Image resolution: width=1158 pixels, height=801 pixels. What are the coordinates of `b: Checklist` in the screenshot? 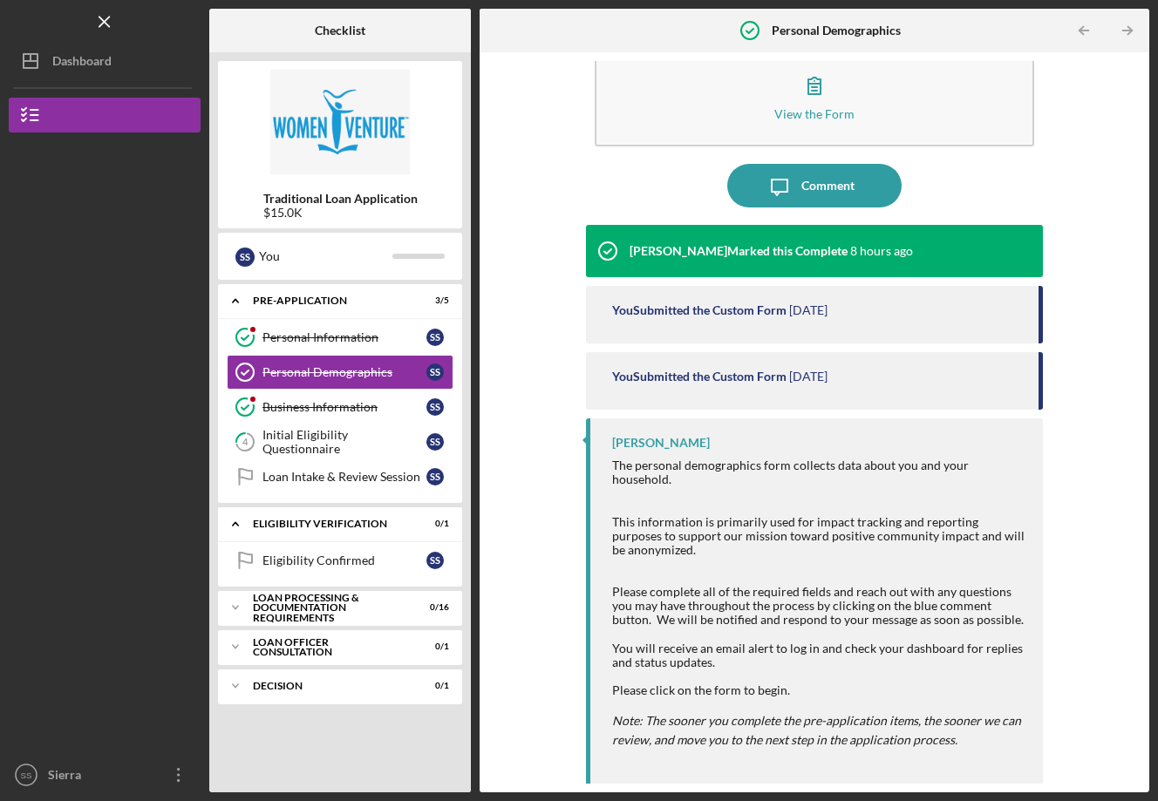 It's located at (340, 31).